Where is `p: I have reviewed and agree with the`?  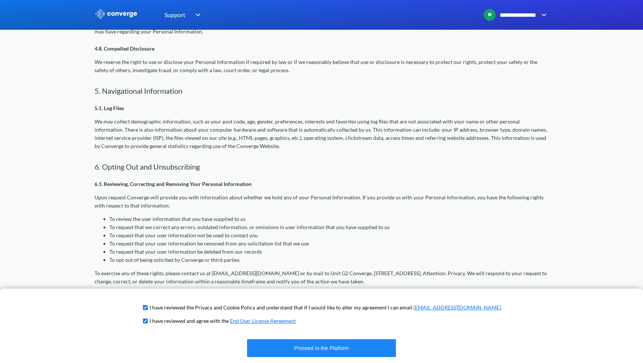 p: I have reviewed and agree with the is located at coordinates (223, 321).